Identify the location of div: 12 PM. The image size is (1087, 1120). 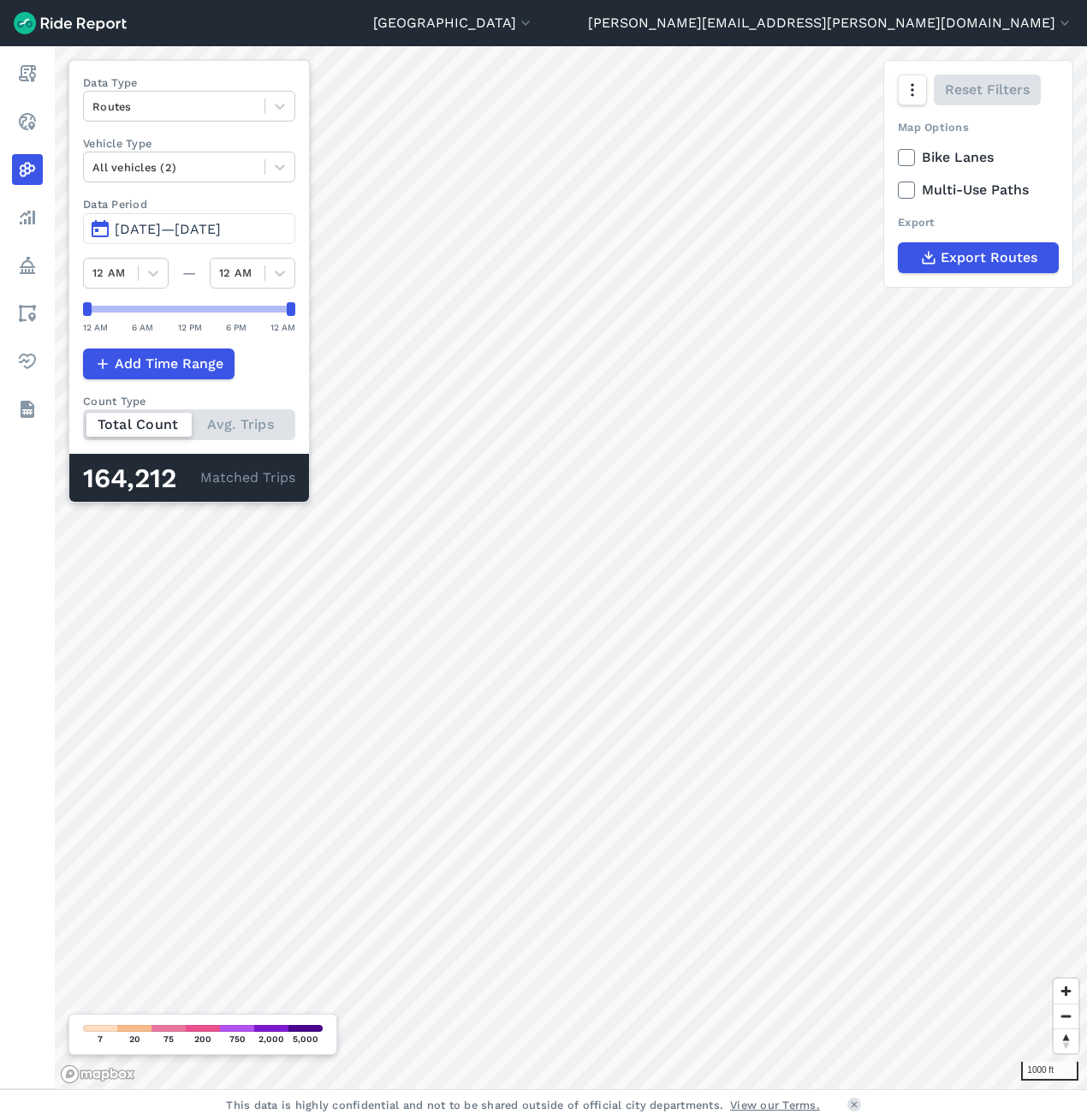
(190, 327).